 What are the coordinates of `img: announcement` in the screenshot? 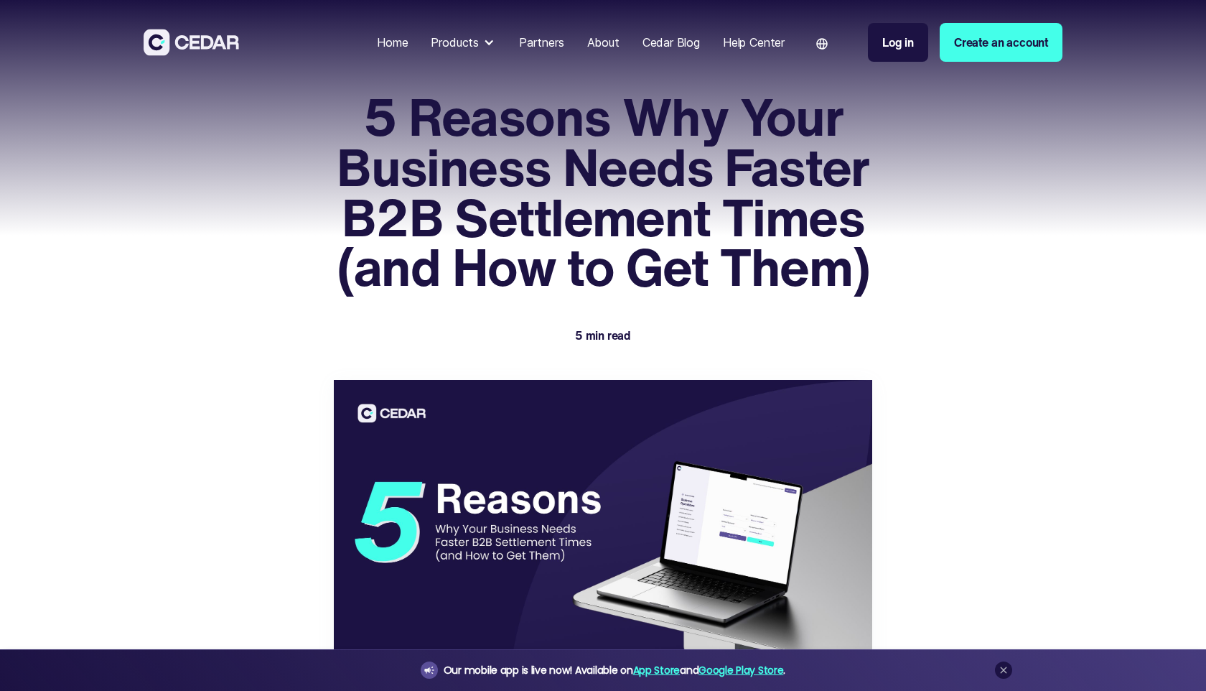 It's located at (429, 670).